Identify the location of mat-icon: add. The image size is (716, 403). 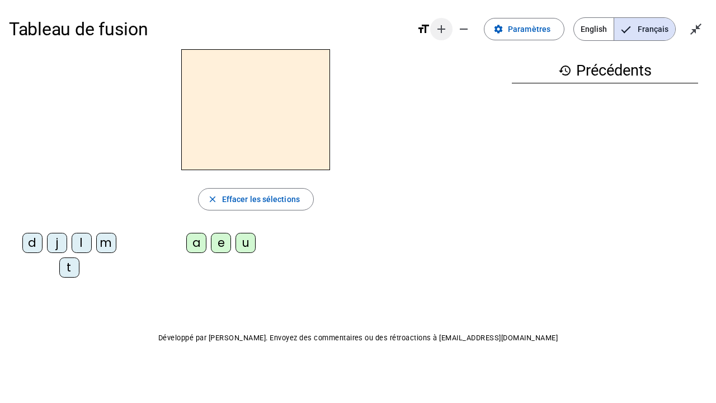
(441, 29).